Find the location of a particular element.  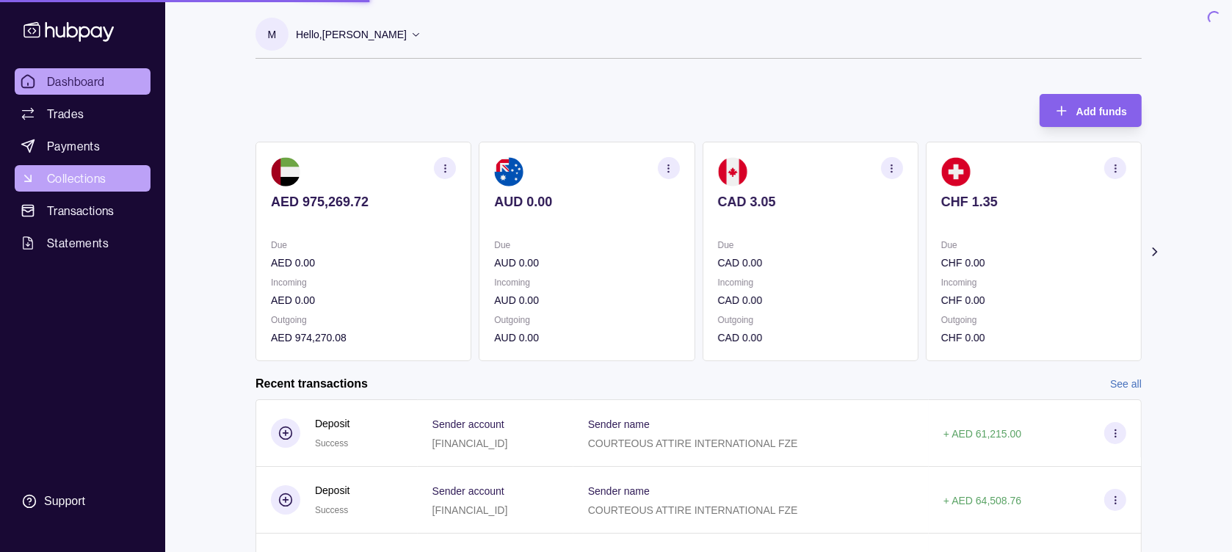

span: Add funds is located at coordinates (1102, 112).